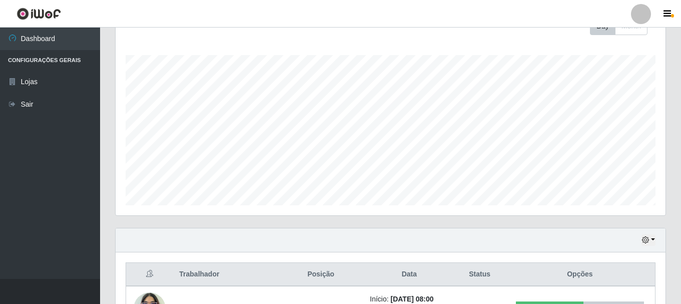 The width and height of the screenshot is (681, 304). Describe the element at coordinates (321, 274) in the screenshot. I see `th: Posição` at that location.